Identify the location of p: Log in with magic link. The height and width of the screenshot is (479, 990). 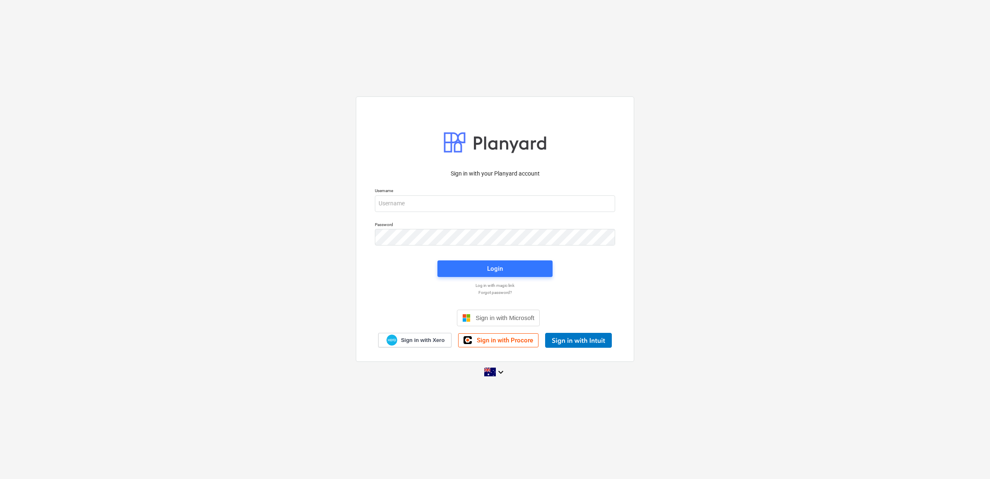
(495, 285).